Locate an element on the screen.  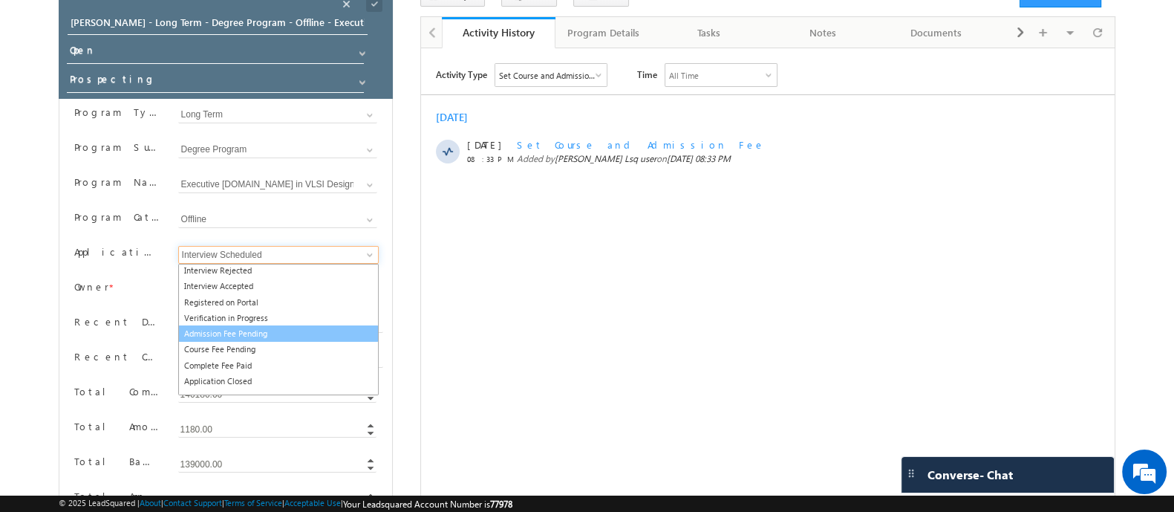
span: Set Course and Admission Fee is located at coordinates (641, 144).